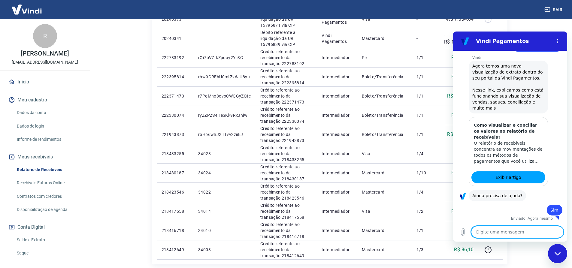  I want to click on p: 222330074, so click(175, 115).